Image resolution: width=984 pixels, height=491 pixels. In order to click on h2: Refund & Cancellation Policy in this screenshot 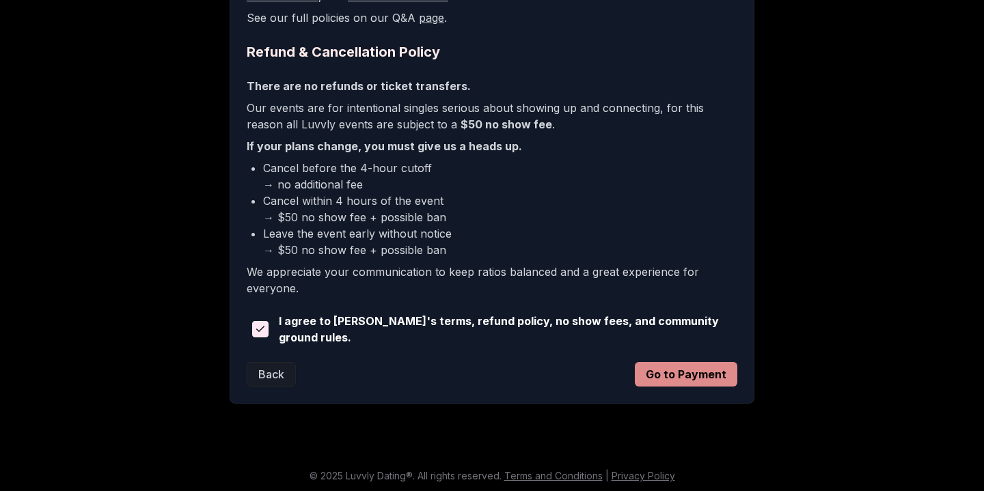, I will do `click(492, 52)`.